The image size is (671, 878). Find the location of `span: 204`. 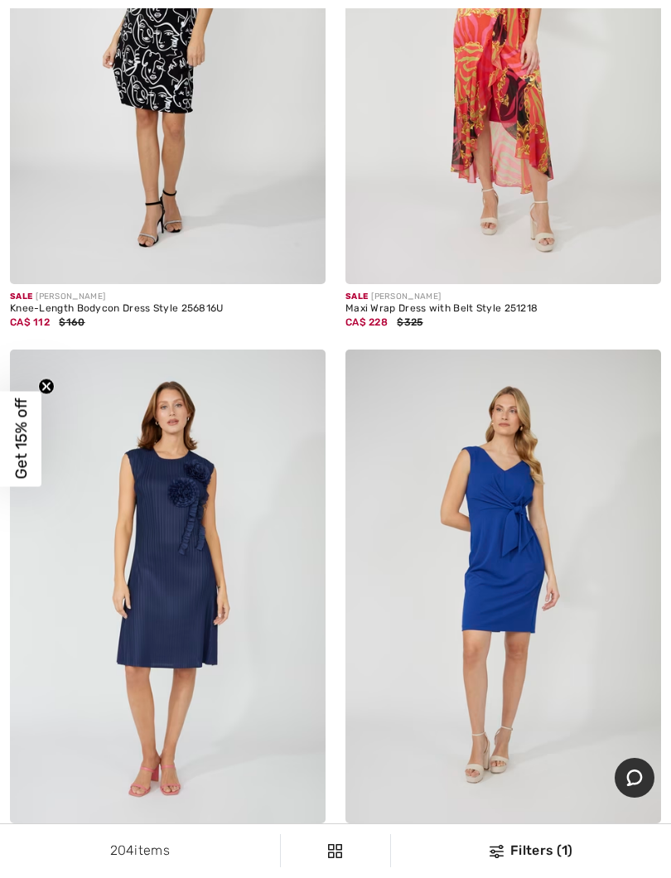

span: 204 is located at coordinates (123, 850).